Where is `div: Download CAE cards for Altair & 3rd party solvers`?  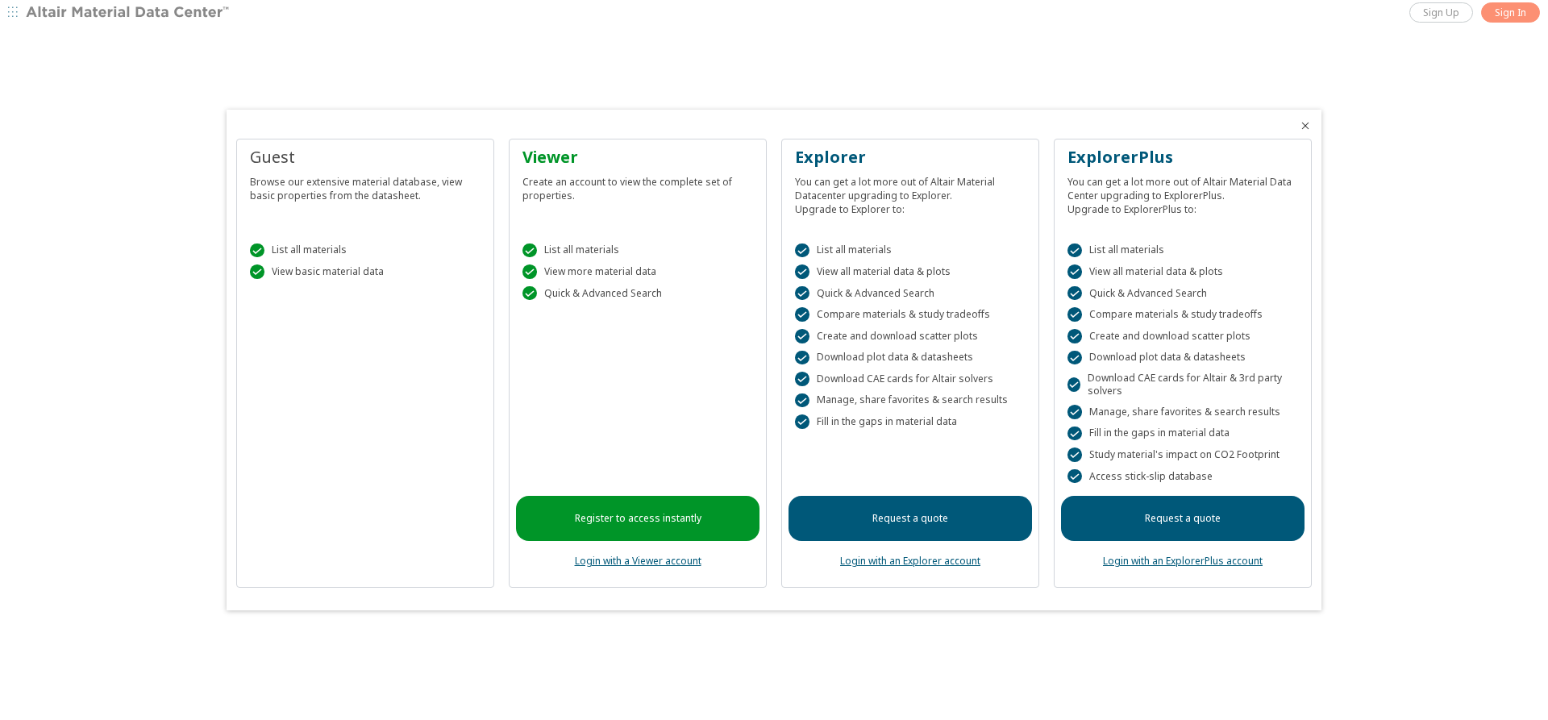
div: Download CAE cards for Altair & 3rd party solvers is located at coordinates (1183, 385).